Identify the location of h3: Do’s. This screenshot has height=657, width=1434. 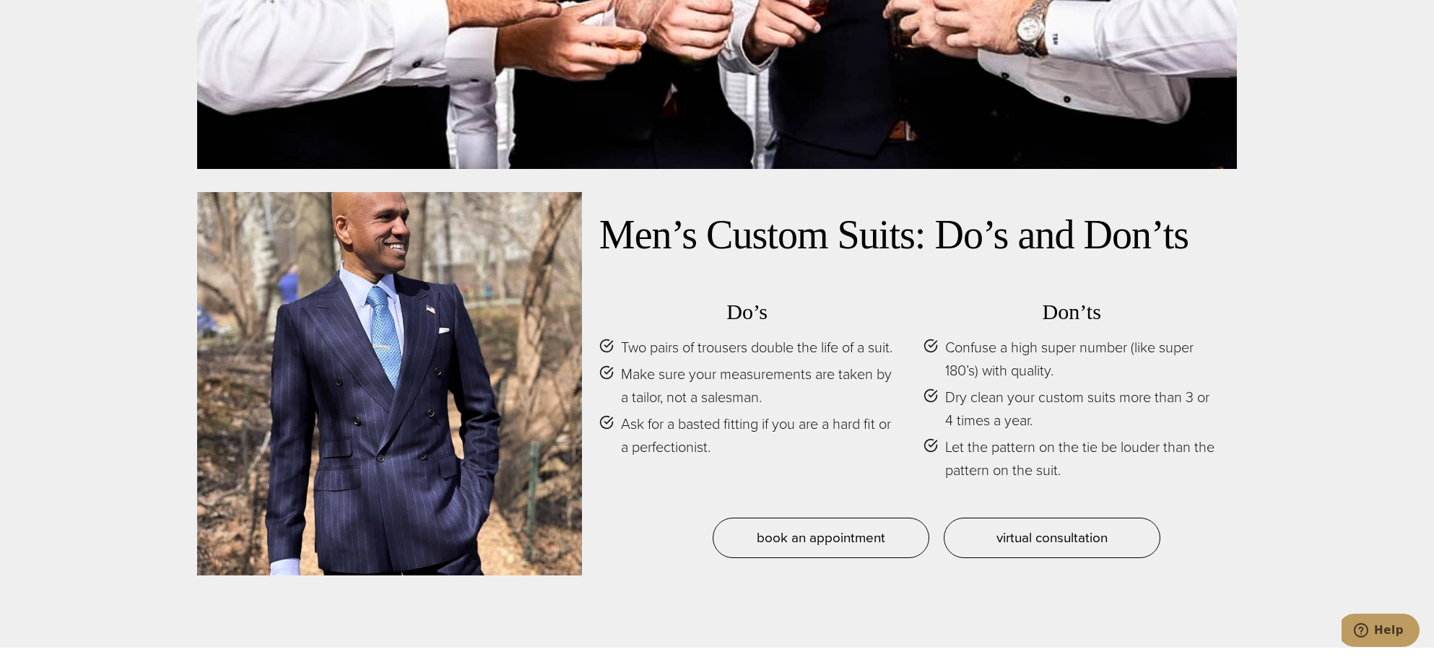
(748, 312).